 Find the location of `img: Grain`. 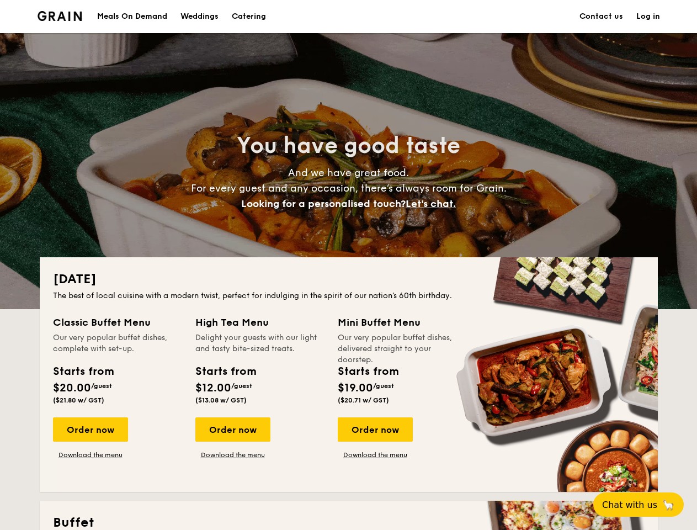

img: Grain is located at coordinates (60, 16).